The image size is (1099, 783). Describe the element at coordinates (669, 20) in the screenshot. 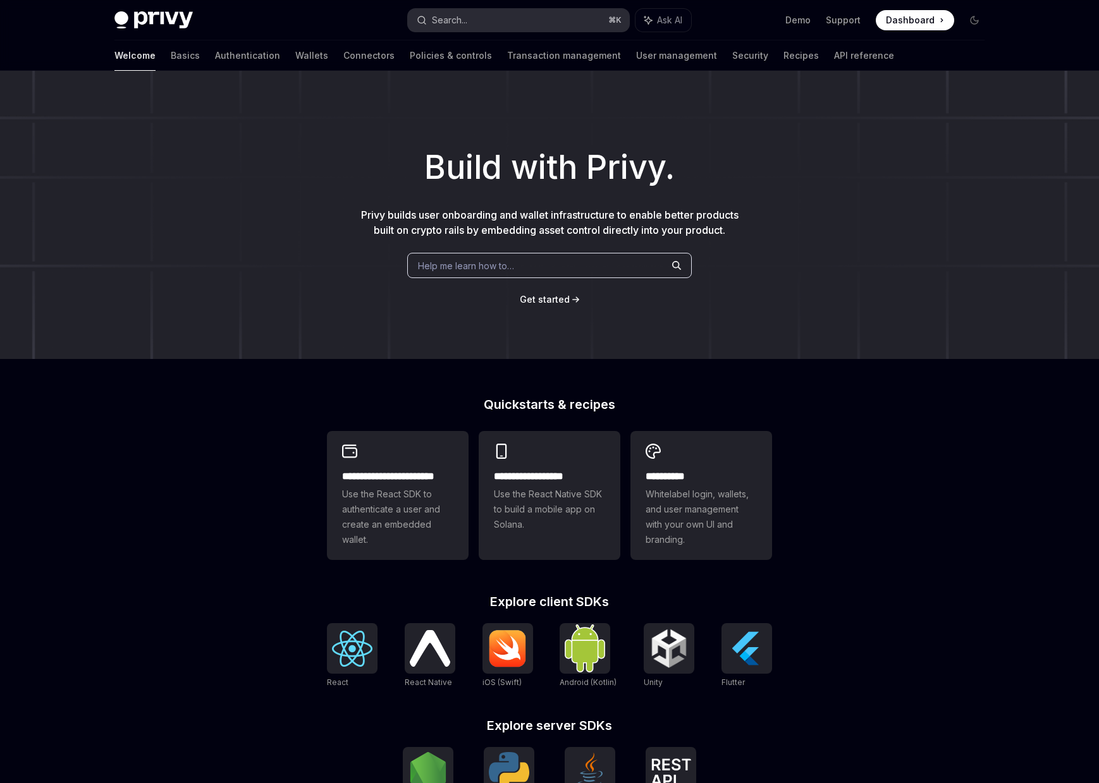

I see `span: Ask AI` at that location.